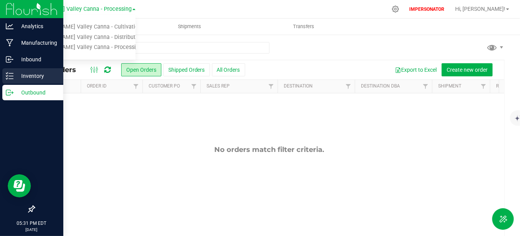 The height and width of the screenshot is (236, 520). Describe the element at coordinates (427, 9) in the screenshot. I see `p: IMPERSONATOR` at that location.